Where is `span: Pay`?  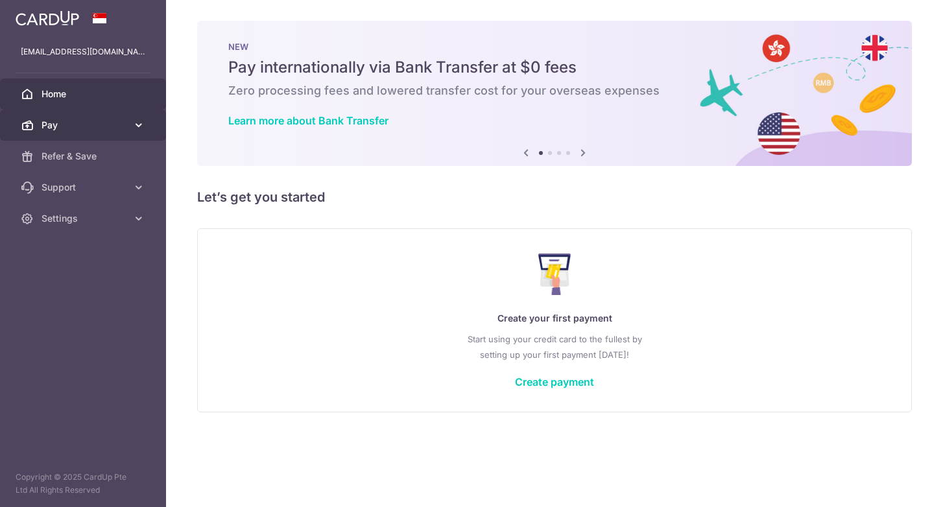
span: Pay is located at coordinates (84, 125).